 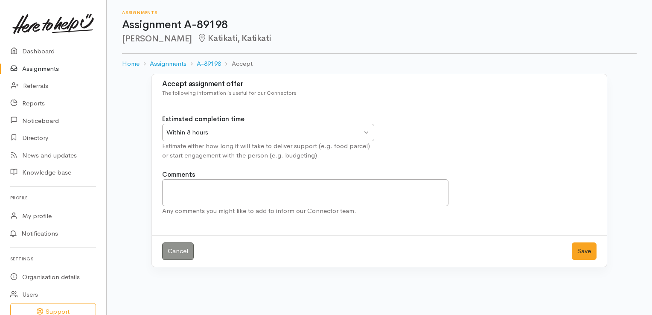 What do you see at coordinates (234, 38) in the screenshot?
I see `span: Katikati, Katikati` at bounding box center [234, 38].